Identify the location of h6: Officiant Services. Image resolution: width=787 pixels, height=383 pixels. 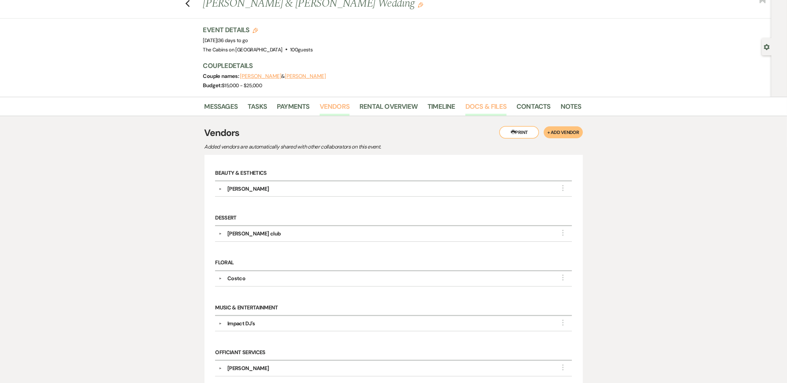
(393, 353).